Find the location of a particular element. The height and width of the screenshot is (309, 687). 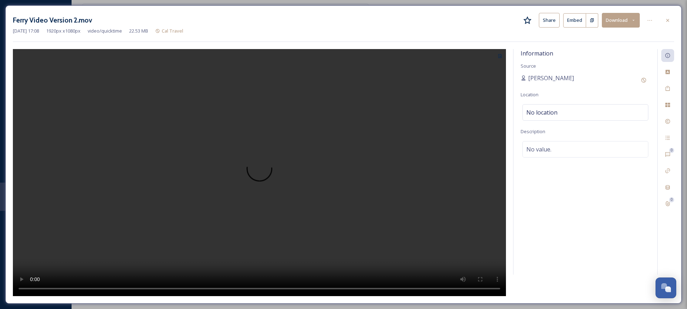

button: Open Chat is located at coordinates (666, 288).